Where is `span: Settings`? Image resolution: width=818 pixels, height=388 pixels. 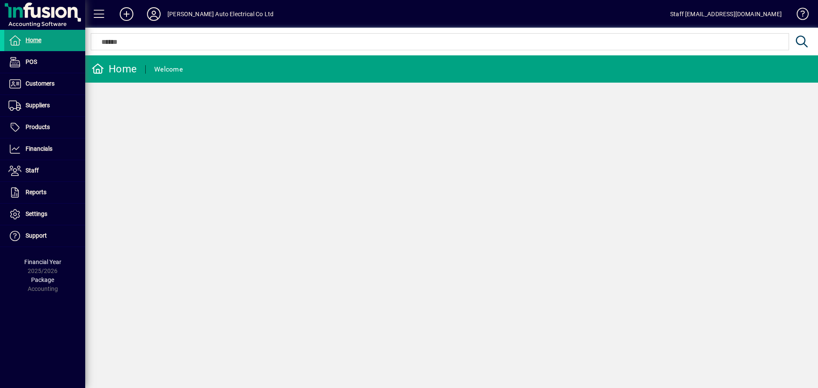 span: Settings is located at coordinates (36, 214).